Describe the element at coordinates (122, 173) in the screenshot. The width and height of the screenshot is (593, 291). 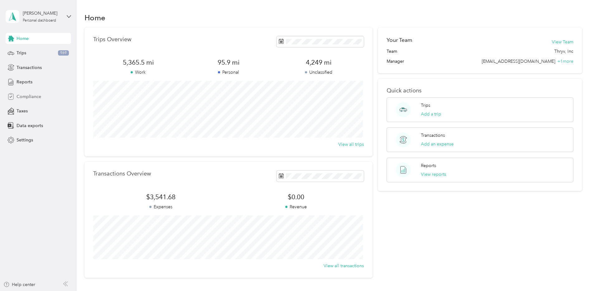
I see `p: Transactions Overview` at that location.